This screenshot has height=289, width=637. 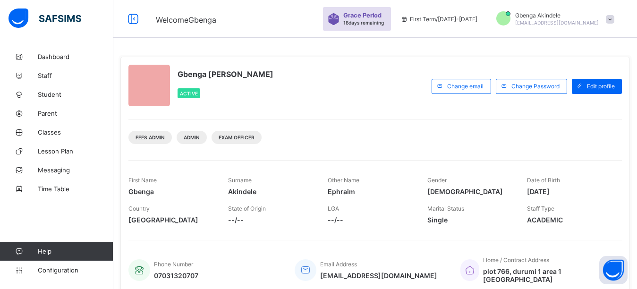 What do you see at coordinates (76, 113) in the screenshot?
I see `span: Parent` at bounding box center [76, 113].